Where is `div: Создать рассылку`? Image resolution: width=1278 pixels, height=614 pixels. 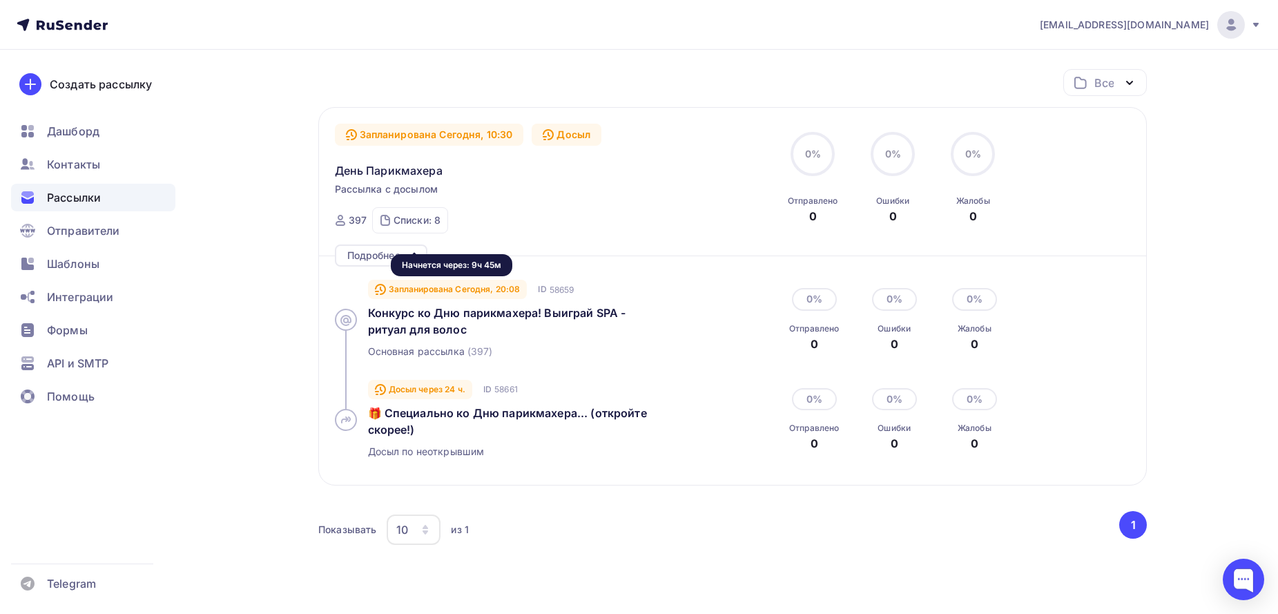 div: Создать рассылку is located at coordinates (101, 84).